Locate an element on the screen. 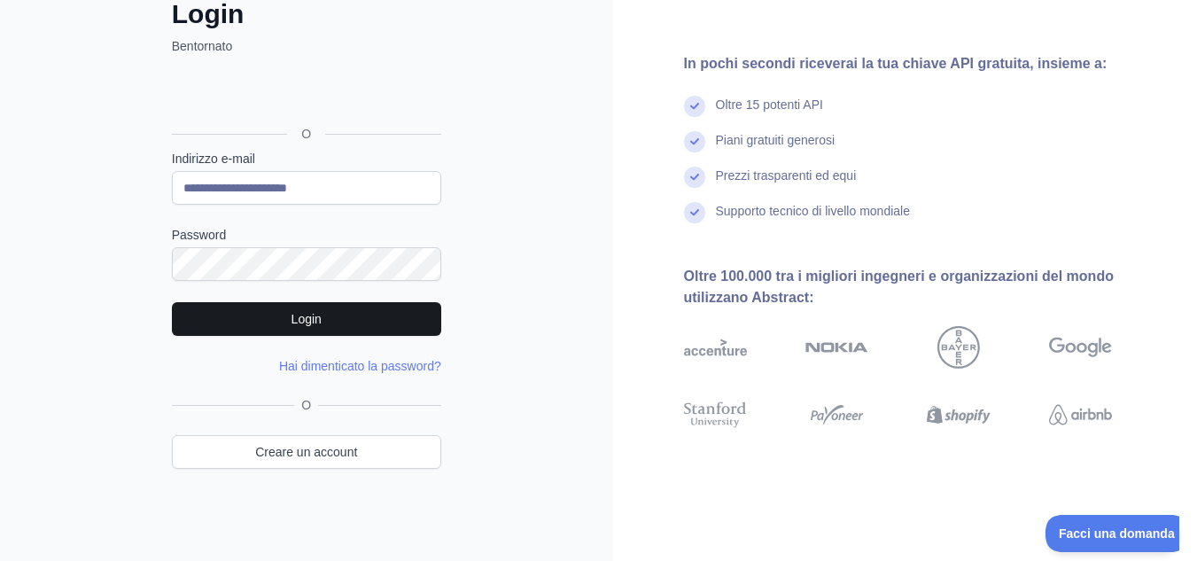  img: Nokia is located at coordinates (836, 347).